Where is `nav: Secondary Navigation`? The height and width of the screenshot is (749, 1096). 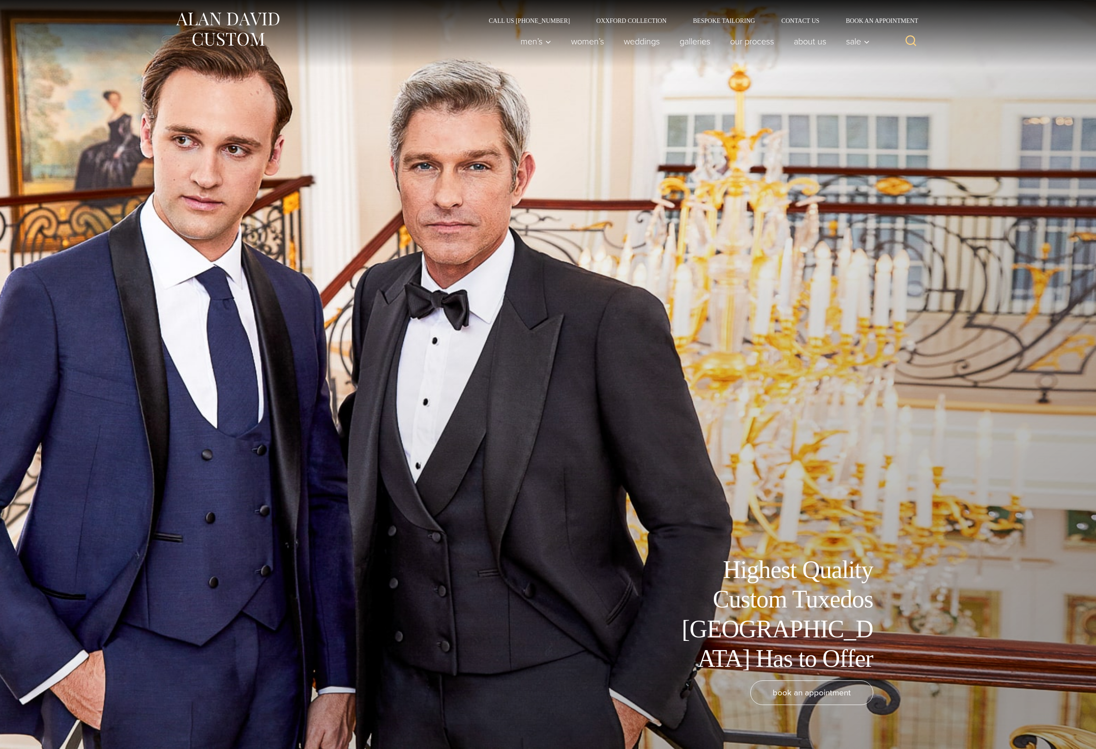 nav: Secondary Navigation is located at coordinates (699, 21).